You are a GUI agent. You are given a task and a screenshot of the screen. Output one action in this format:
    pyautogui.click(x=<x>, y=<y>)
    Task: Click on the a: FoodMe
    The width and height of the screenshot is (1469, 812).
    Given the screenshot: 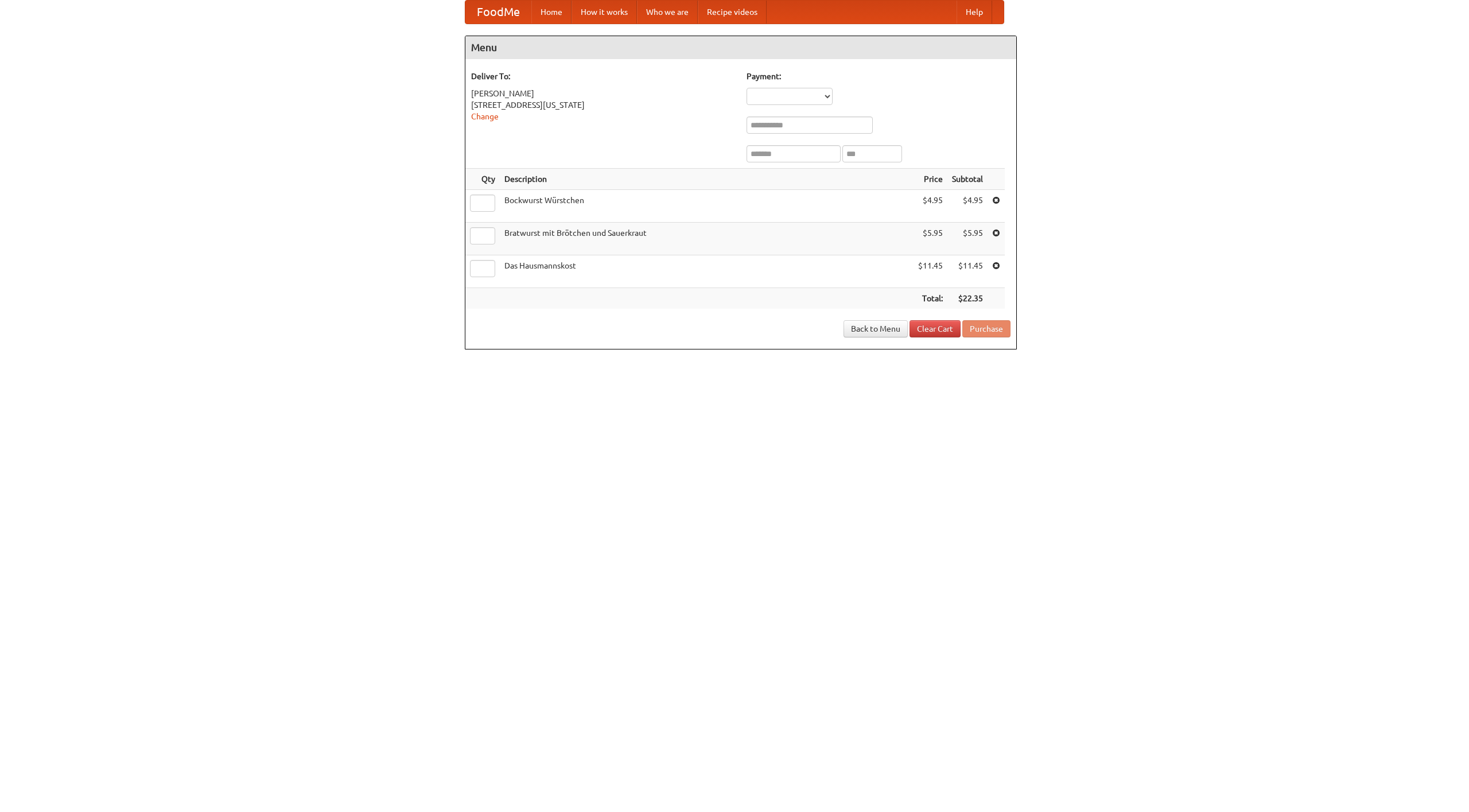 What is the action you would take?
    pyautogui.click(x=498, y=12)
    